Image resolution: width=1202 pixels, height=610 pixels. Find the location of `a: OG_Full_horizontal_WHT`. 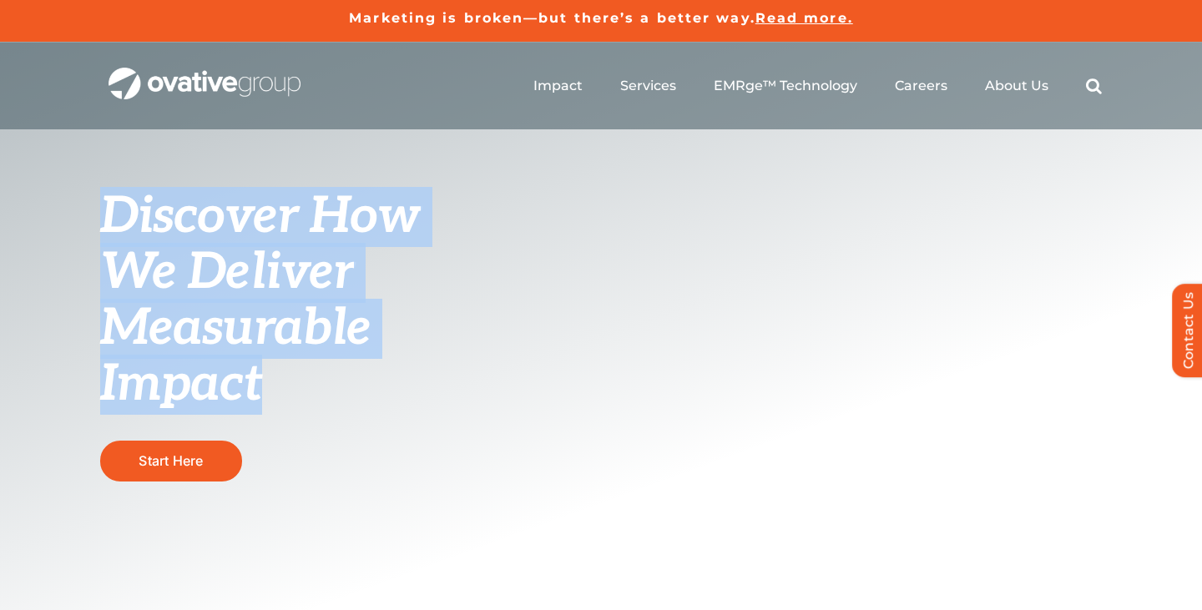

a: OG_Full_horizontal_WHT is located at coordinates (205, 73).